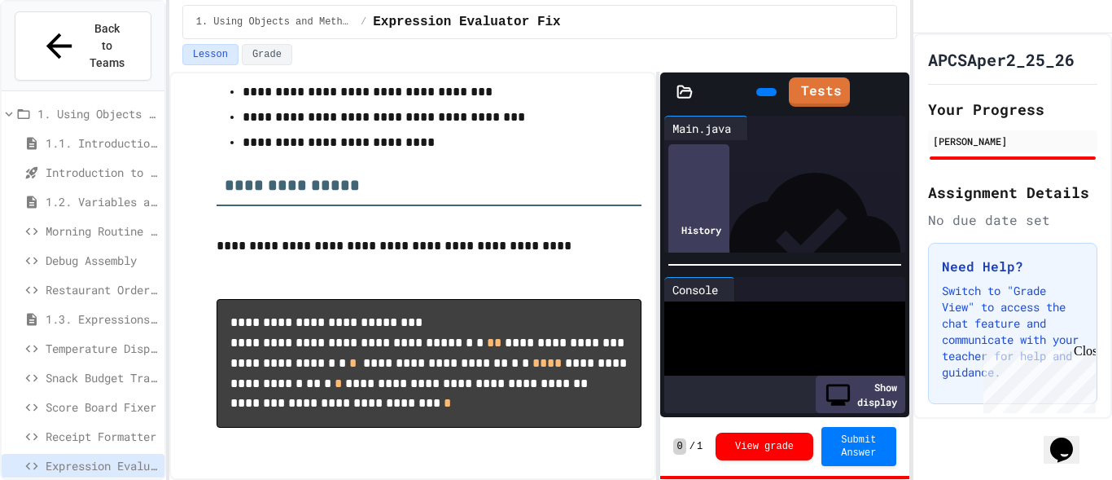 The image size is (1112, 480). I want to click on span: Receipt Formatter, so click(102, 436).